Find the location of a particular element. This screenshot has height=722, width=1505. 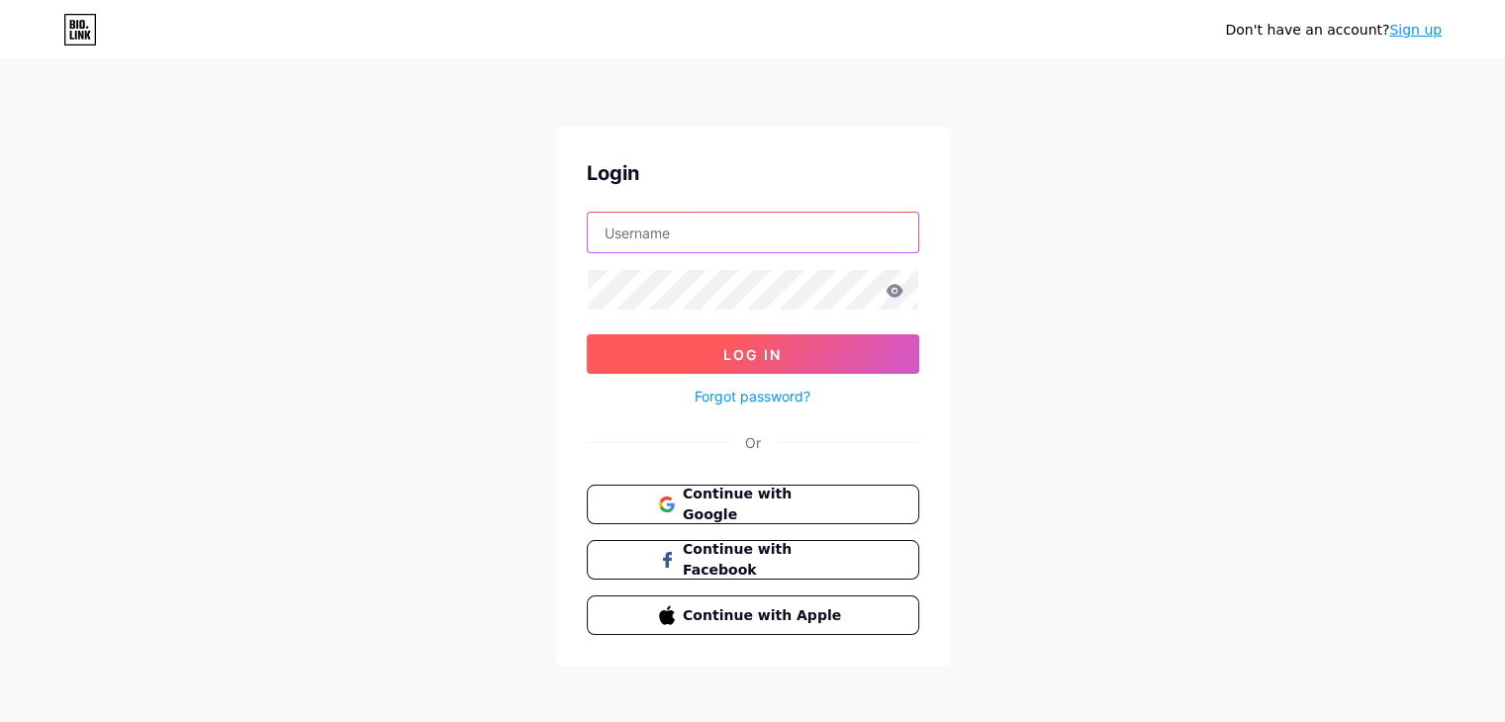

button: Log In is located at coordinates (753, 354).